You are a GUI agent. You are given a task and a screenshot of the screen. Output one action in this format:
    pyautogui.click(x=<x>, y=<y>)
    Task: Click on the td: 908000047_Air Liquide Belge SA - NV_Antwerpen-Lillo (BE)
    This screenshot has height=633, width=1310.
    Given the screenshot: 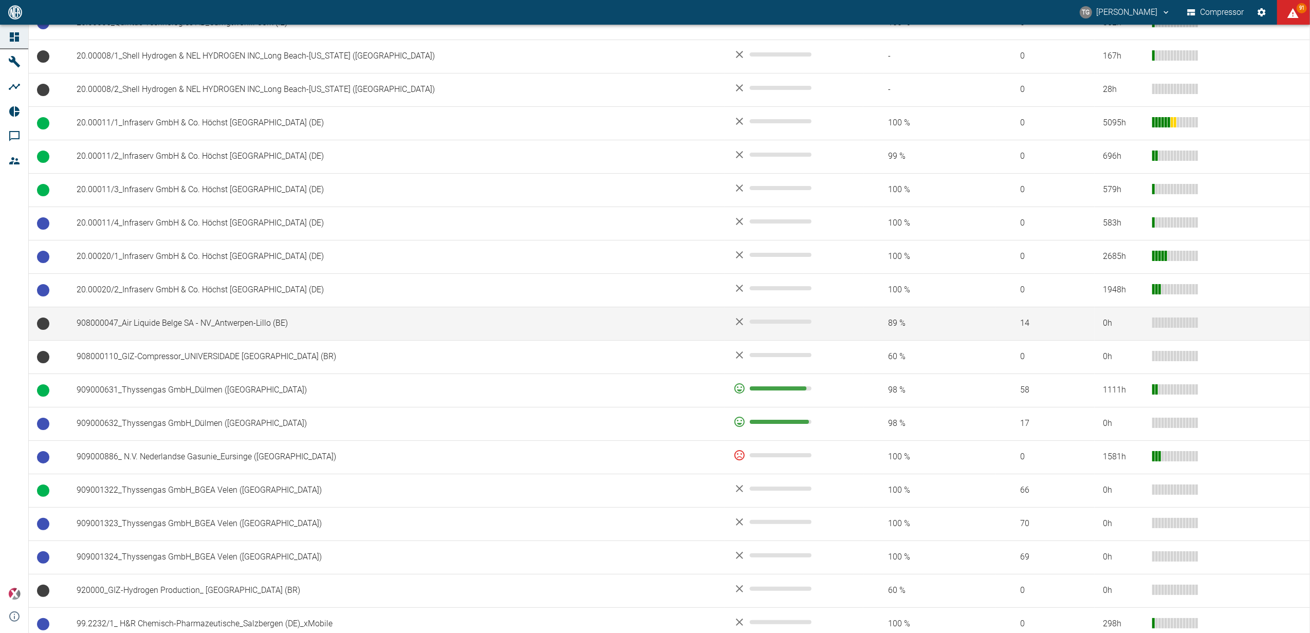 What is the action you would take?
    pyautogui.click(x=397, y=323)
    